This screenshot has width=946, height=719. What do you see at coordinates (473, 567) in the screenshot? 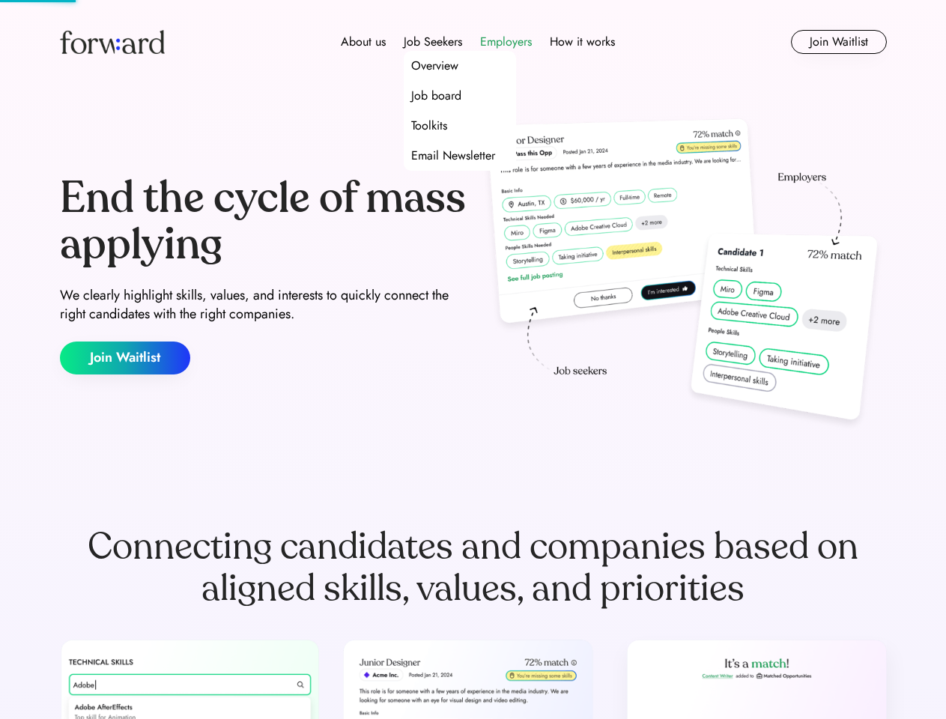
I see `div: Connecting candidates and companies based on aligned skills, values, and priorities` at bounding box center [473, 567].